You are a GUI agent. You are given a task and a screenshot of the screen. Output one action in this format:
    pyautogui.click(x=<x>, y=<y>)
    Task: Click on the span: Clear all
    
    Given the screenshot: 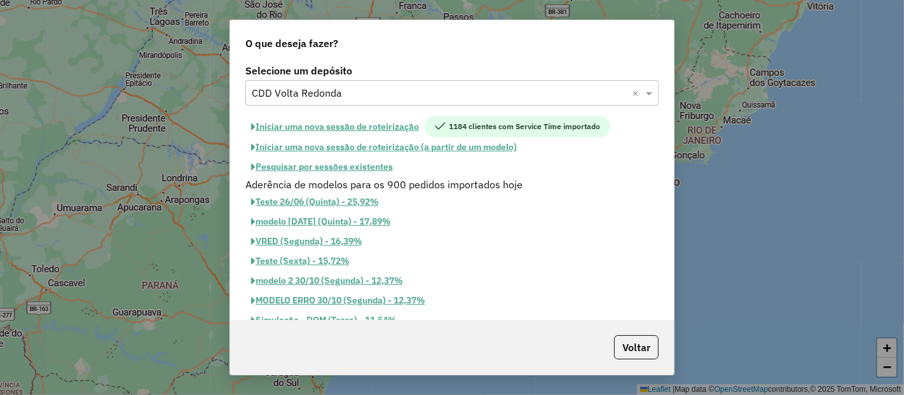 What is the action you would take?
    pyautogui.click(x=637, y=93)
    